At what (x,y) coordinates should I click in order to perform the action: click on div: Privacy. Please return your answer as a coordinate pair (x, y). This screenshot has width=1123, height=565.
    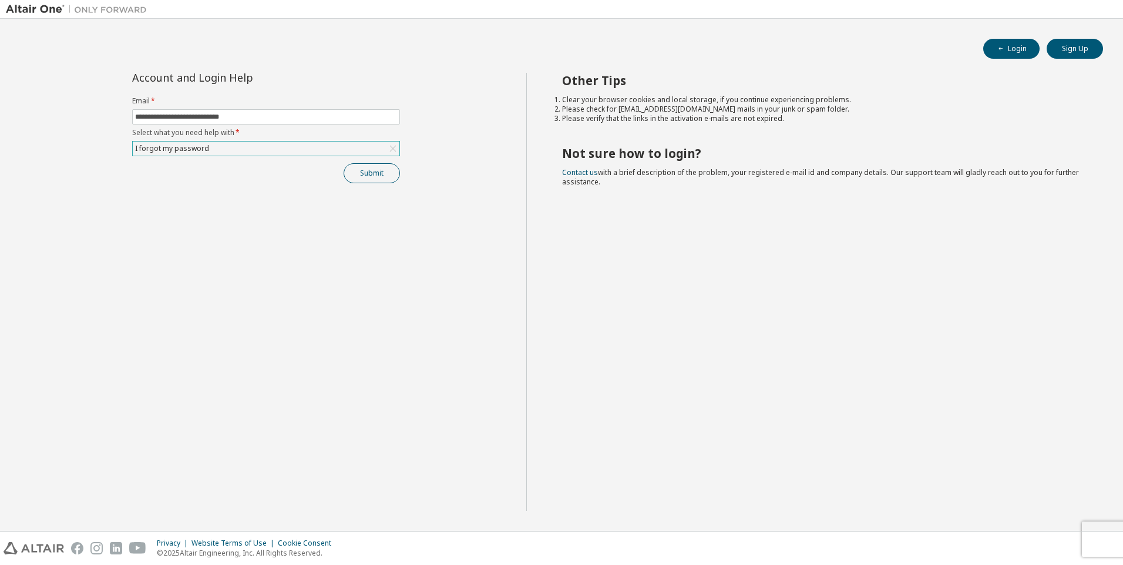
    Looking at the image, I should click on (174, 543).